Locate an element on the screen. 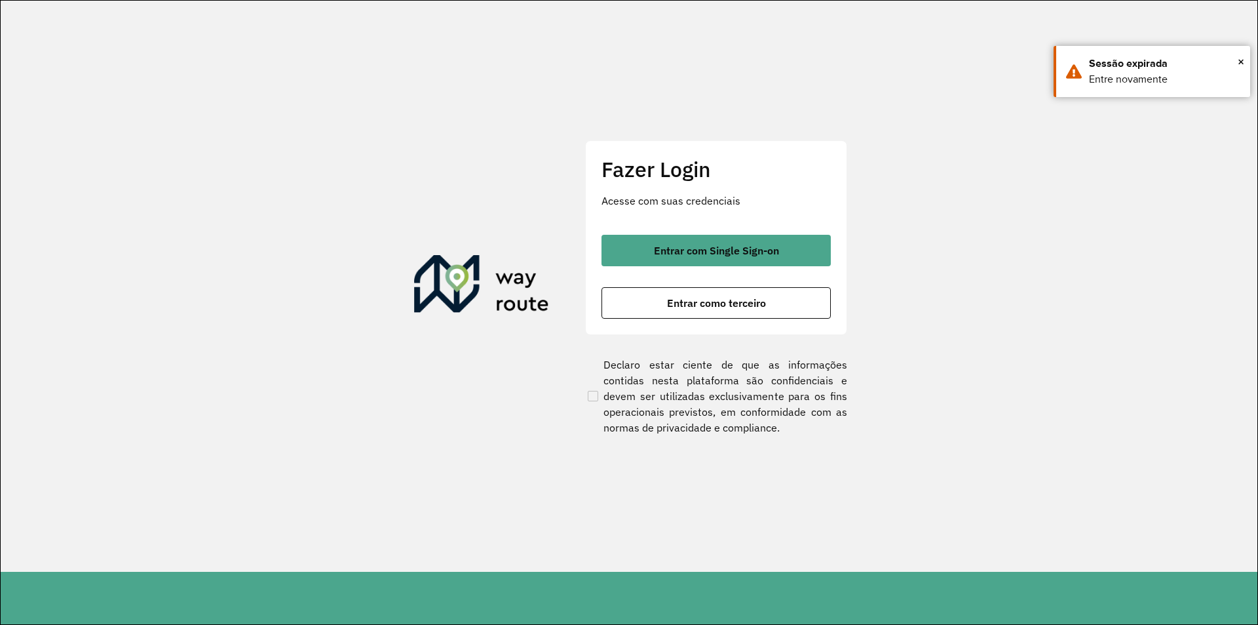 The image size is (1258, 625). h2: Fazer Login is located at coordinates (716, 169).